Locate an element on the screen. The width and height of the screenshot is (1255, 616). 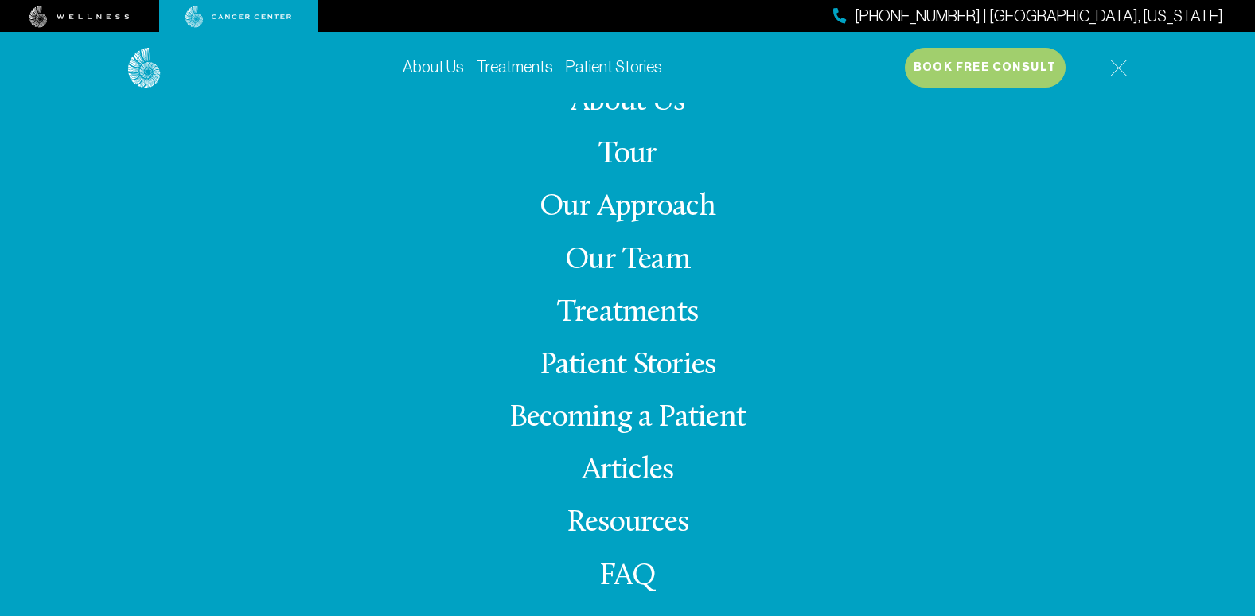
a: Resources is located at coordinates (627, 523).